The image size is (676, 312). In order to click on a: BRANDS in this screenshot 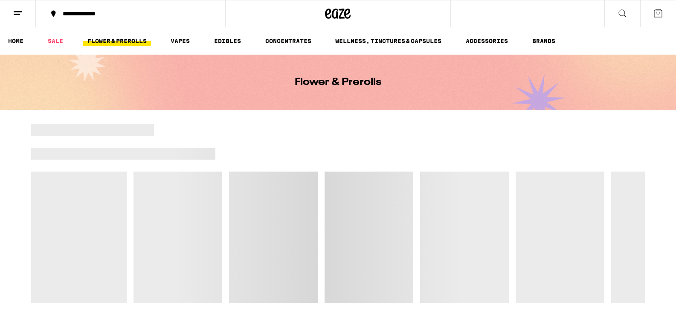, I will do `click(543, 41)`.